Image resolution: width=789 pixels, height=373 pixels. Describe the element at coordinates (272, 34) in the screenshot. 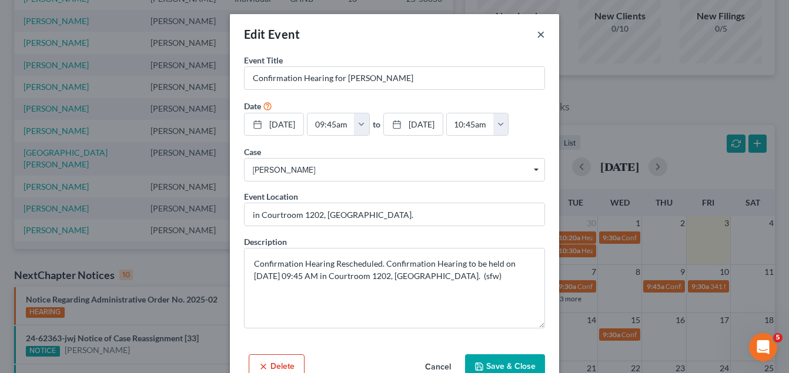

I see `span: Edit Event` at that location.